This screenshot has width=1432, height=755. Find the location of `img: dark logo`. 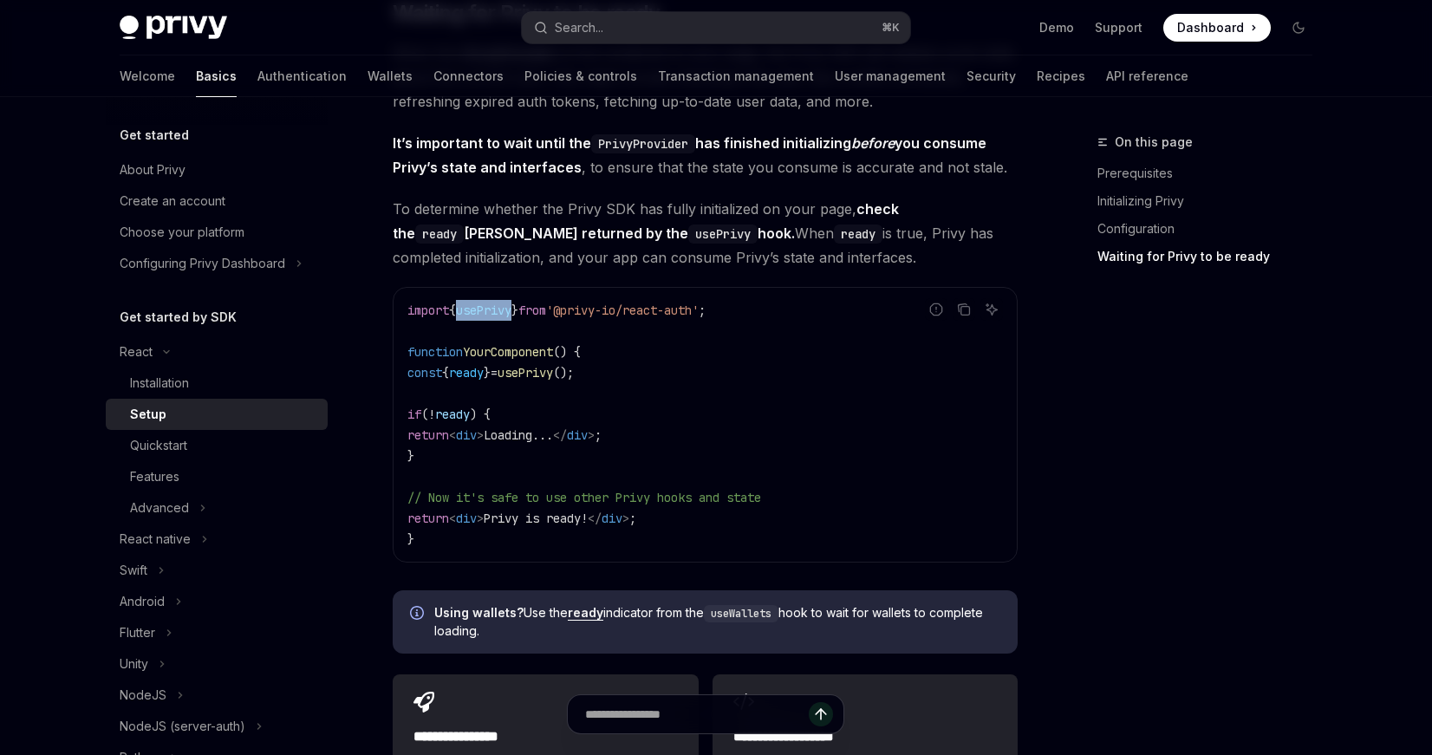

img: dark logo is located at coordinates (173, 28).